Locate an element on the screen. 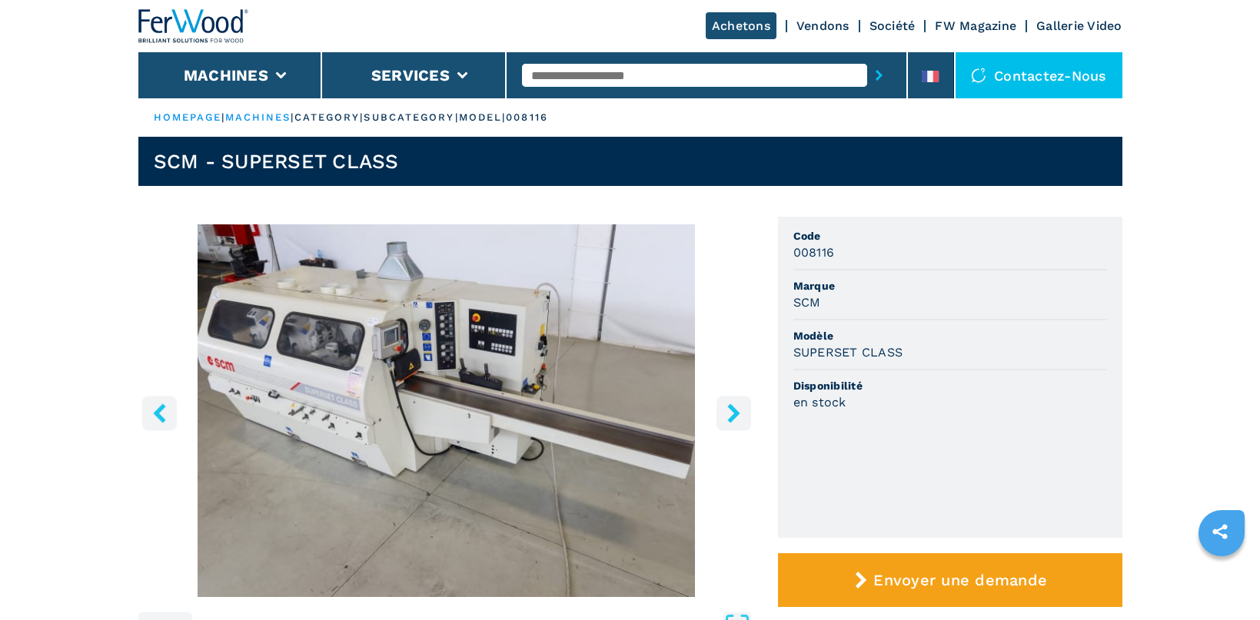  button: Envoyer une demande is located at coordinates (950, 580).